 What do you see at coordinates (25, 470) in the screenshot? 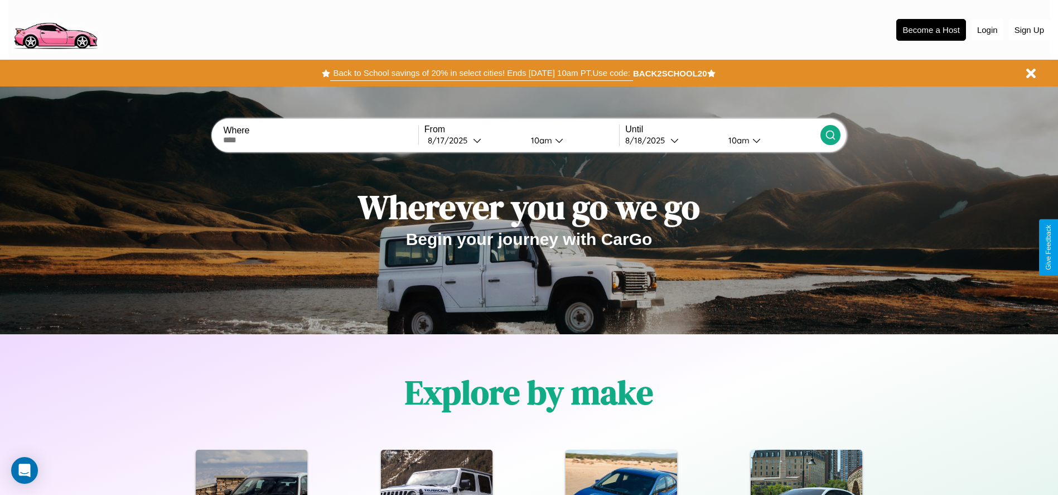
I see `div: Open Intercom Messenger` at bounding box center [25, 470].